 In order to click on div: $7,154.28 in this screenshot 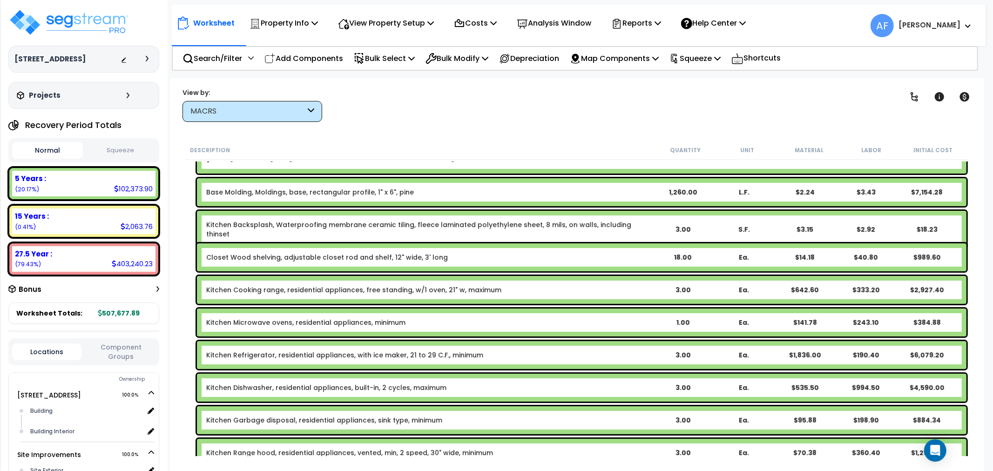, I will do `click(927, 192)`.